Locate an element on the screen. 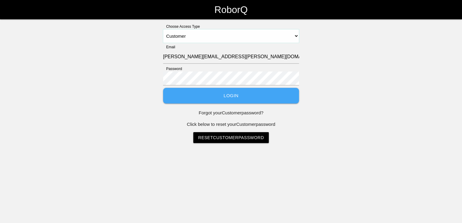  label: Password is located at coordinates (172, 69).